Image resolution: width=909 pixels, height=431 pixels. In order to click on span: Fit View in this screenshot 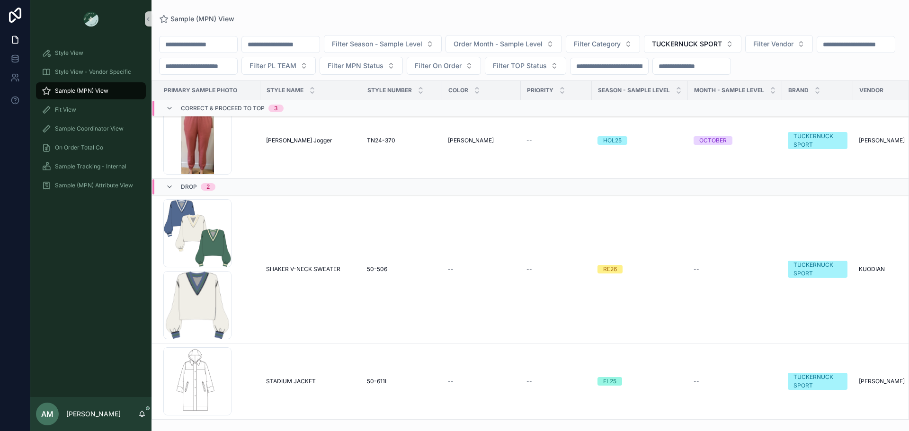, I will do `click(65, 110)`.